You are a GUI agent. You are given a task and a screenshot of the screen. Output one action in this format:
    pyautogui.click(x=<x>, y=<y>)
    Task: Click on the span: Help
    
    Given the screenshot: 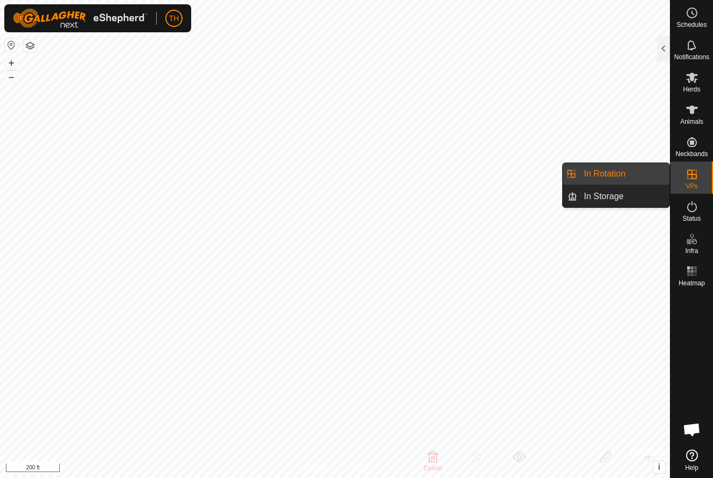 What is the action you would take?
    pyautogui.click(x=692, y=468)
    